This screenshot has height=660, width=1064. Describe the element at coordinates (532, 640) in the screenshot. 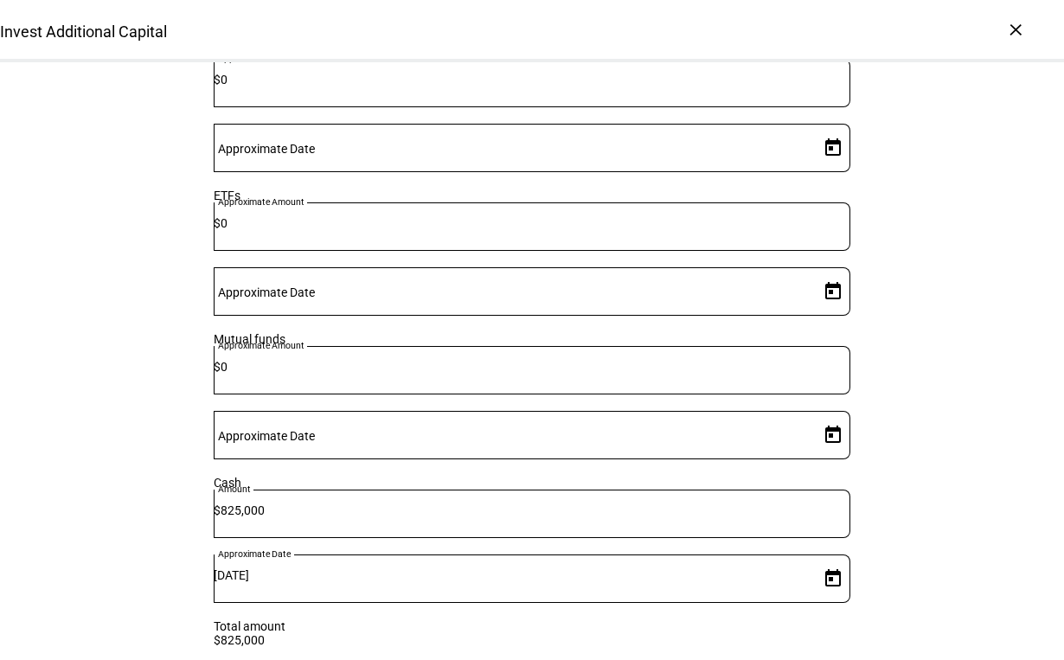

I see `div: $825,000` at that location.